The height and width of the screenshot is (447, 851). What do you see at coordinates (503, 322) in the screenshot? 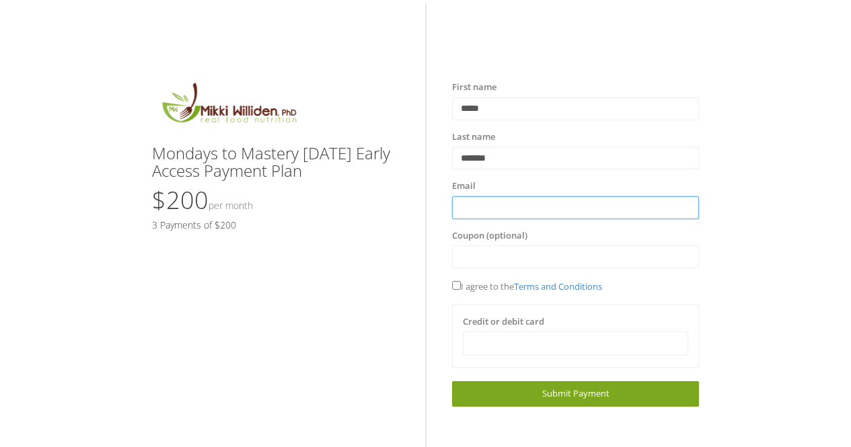
I see `label: Credit or debit card` at bounding box center [503, 322].